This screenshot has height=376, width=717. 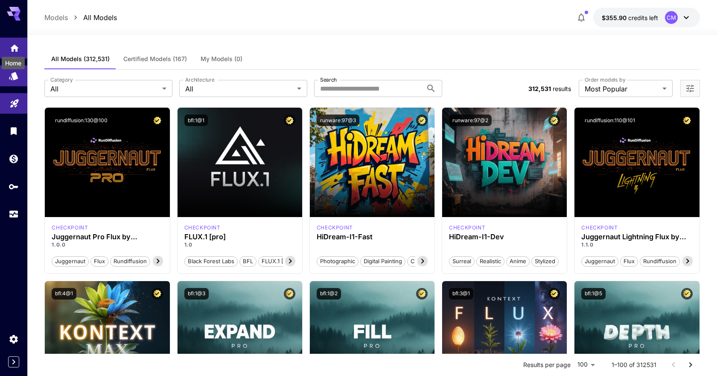 I want to click on button: Open more filters, so click(x=690, y=88).